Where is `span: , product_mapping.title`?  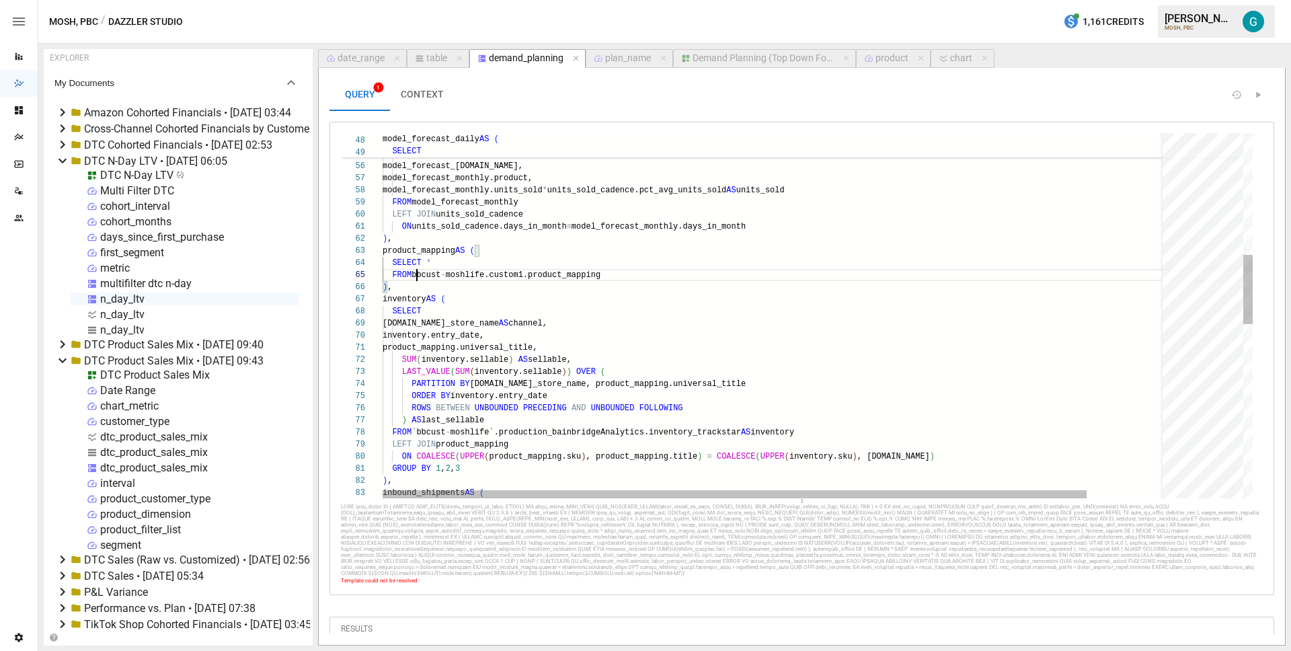 span: , product_mapping.title is located at coordinates (641, 457).